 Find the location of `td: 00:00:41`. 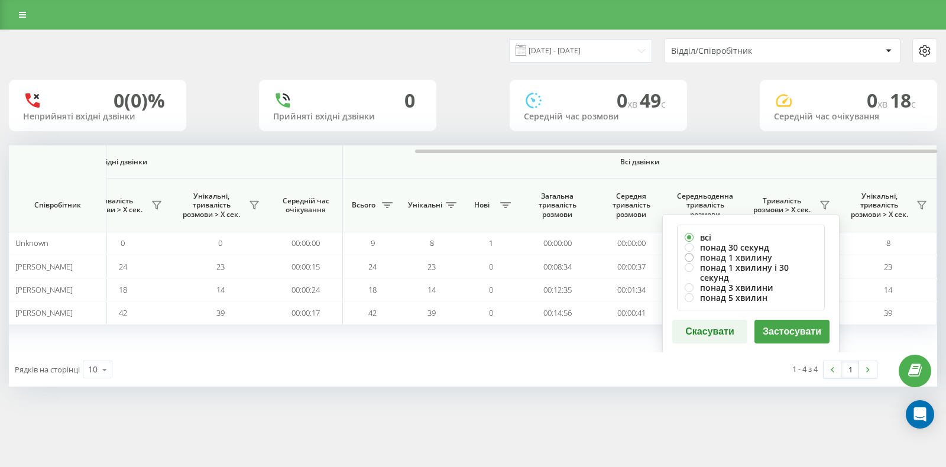

td: 00:00:41 is located at coordinates (631, 313).